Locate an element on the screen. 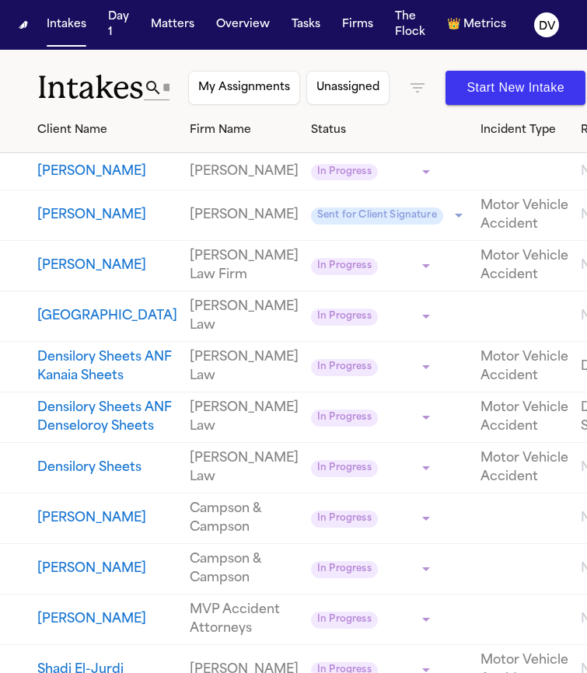 Image resolution: width=587 pixels, height=673 pixels. a: Matters is located at coordinates (173, 25).